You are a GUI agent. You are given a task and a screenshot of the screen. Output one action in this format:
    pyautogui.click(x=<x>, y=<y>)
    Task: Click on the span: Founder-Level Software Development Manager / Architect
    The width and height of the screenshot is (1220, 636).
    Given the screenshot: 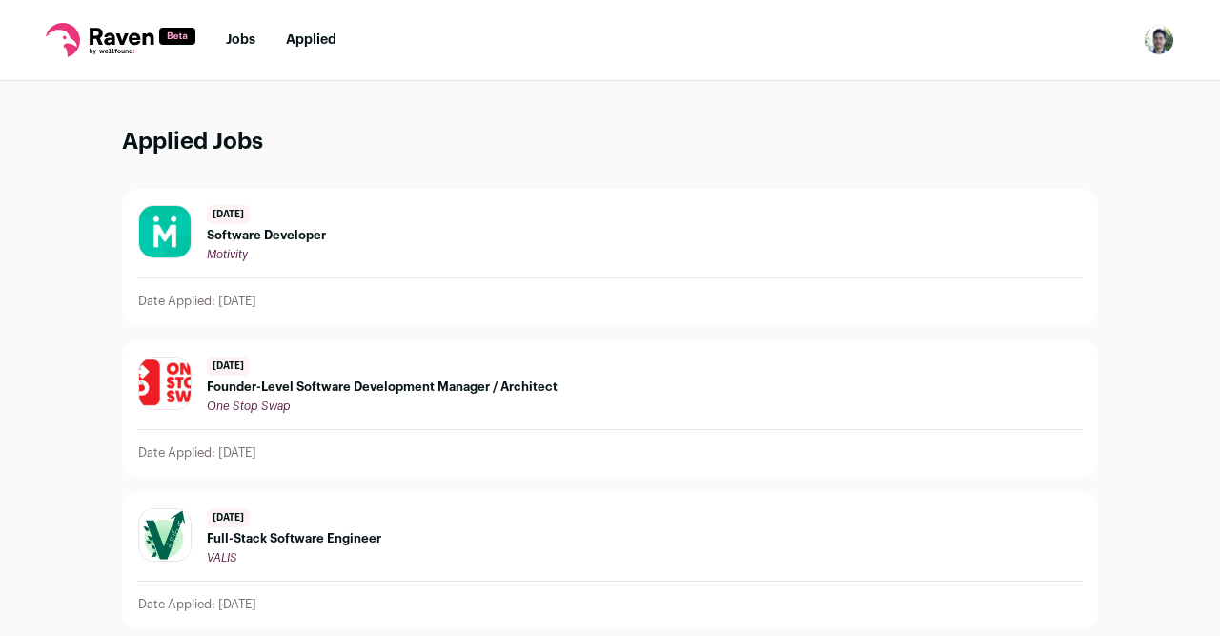 What is the action you would take?
    pyautogui.click(x=382, y=387)
    